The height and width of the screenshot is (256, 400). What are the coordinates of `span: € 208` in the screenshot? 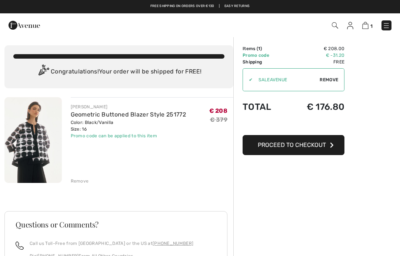 It's located at (219, 110).